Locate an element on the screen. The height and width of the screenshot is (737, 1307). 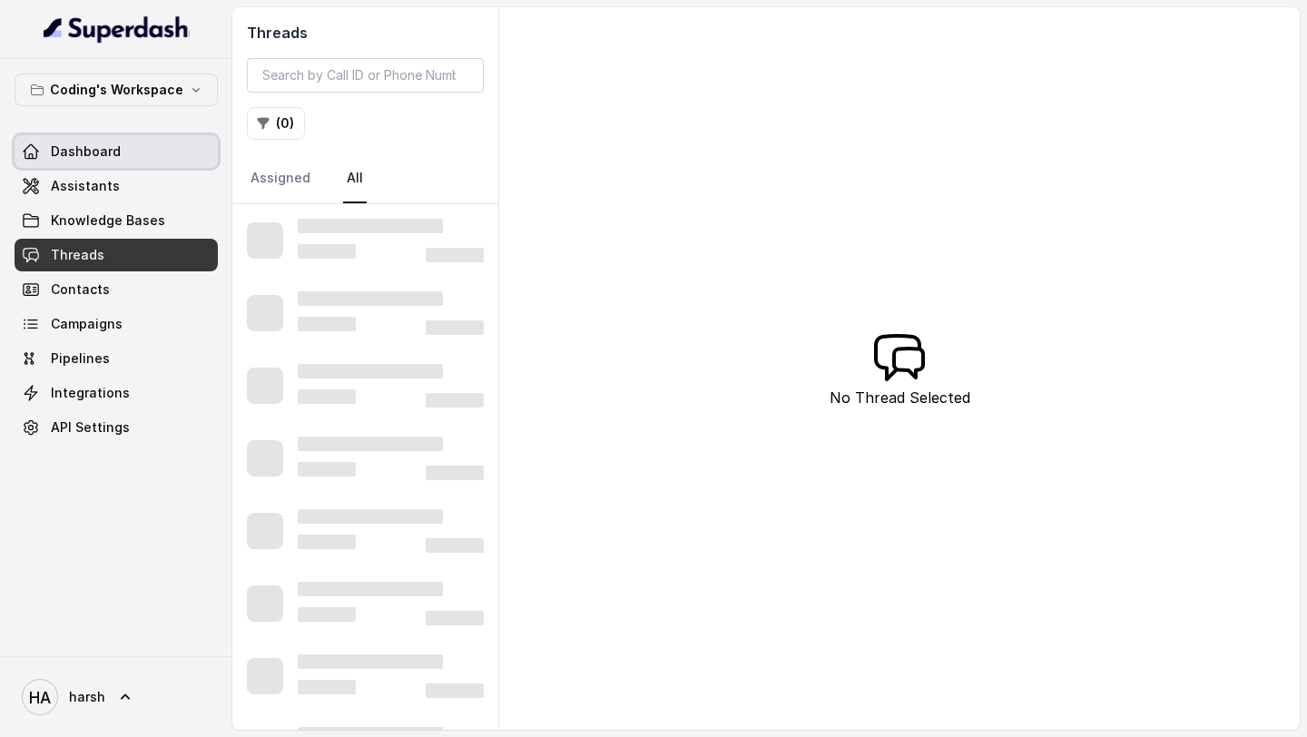
a: Assigned is located at coordinates (280, 179).